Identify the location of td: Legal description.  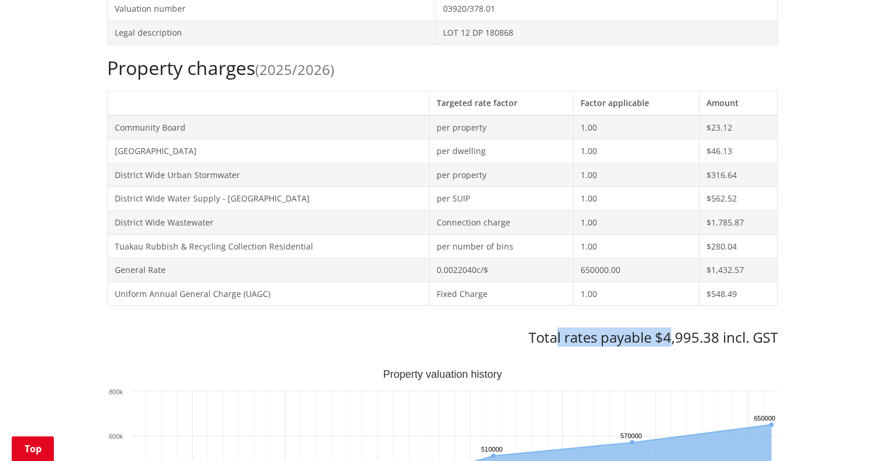
(272, 32).